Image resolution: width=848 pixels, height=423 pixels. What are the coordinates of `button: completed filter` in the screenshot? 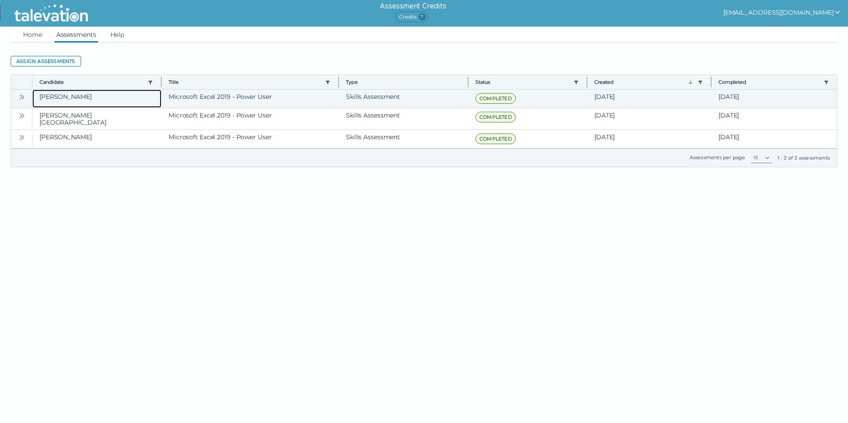 It's located at (827, 82).